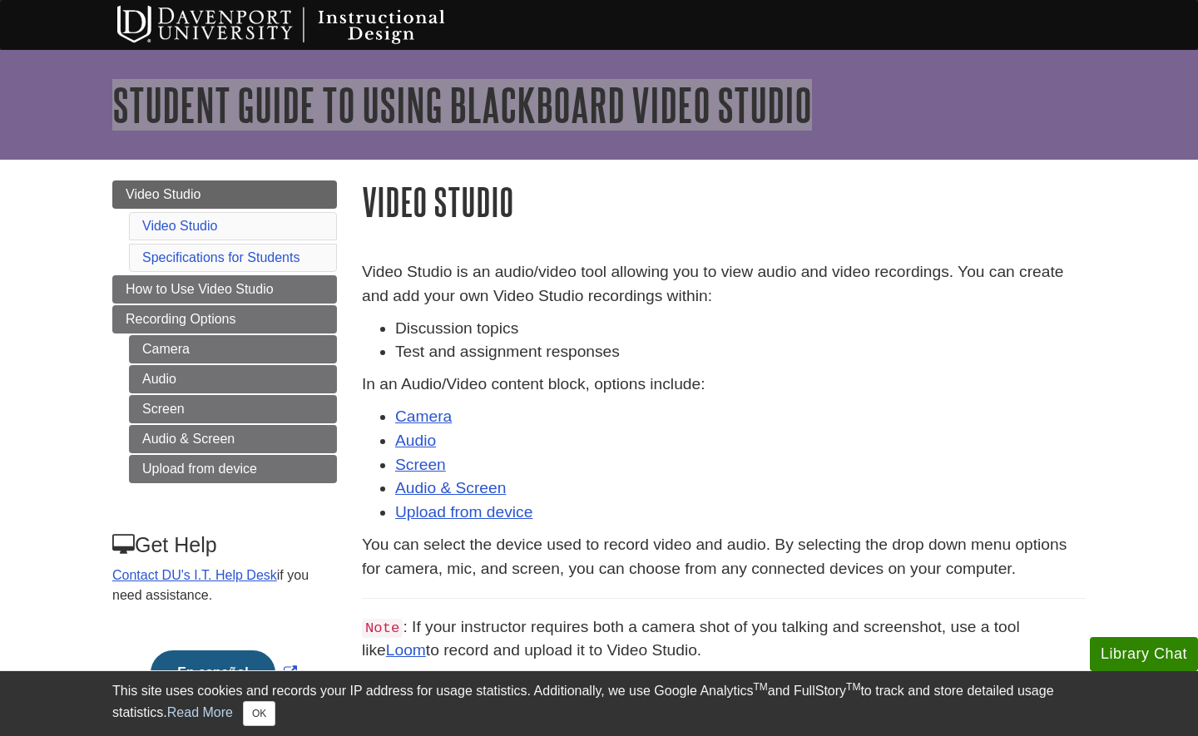 This screenshot has height=736, width=1198. I want to click on img: Davenport University Instructional Design, so click(304, 25).